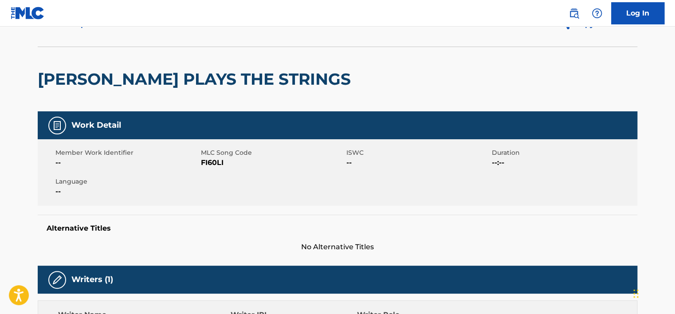 The width and height of the screenshot is (675, 314). I want to click on span: Duration, so click(563, 153).